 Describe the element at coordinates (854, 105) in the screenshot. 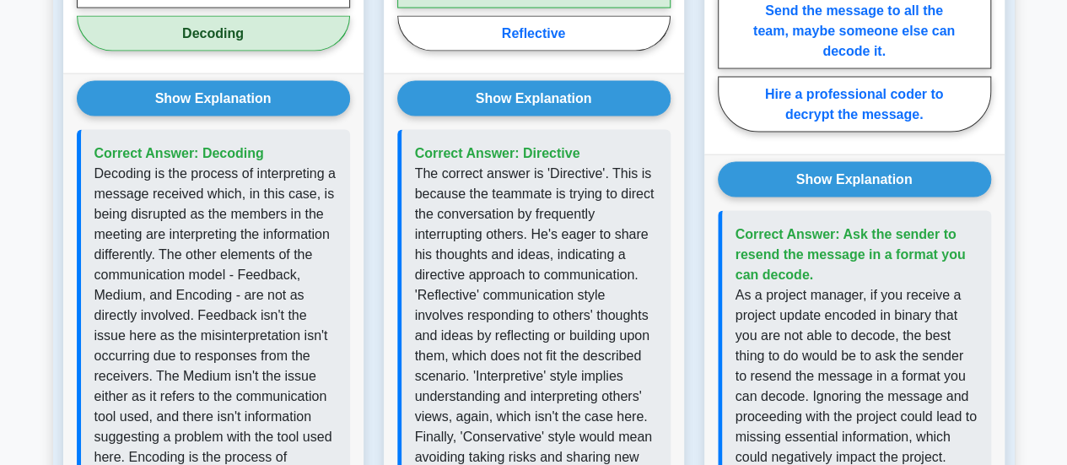

I see `label: Hire a professional coder to decrypt the message.` at that location.